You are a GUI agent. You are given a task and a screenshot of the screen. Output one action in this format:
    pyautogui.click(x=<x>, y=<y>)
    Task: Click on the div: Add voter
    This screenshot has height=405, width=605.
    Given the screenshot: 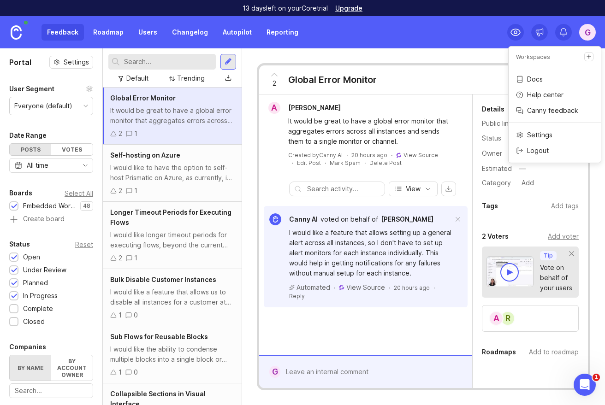 What is the action you would take?
    pyautogui.click(x=563, y=236)
    